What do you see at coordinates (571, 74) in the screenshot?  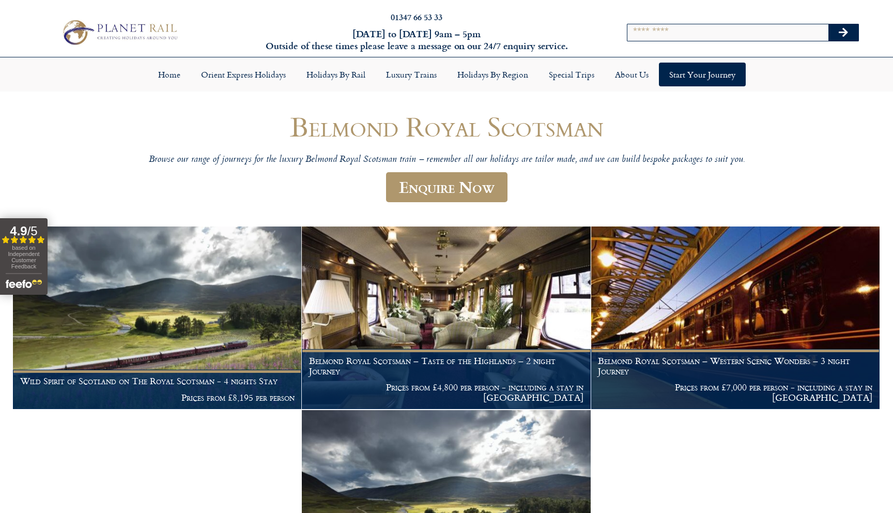 I see `a: Special Trips` at bounding box center [571, 74].